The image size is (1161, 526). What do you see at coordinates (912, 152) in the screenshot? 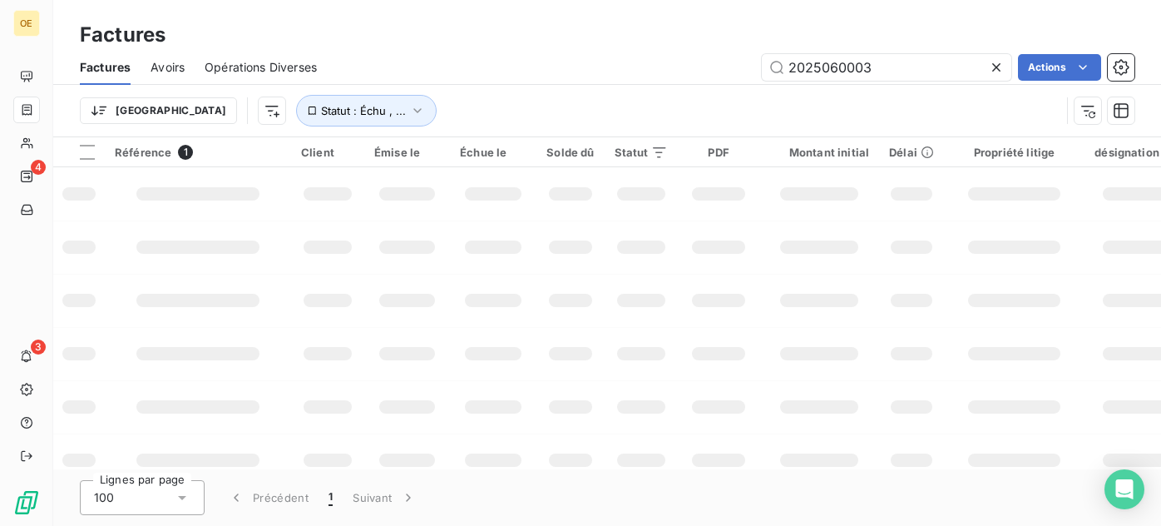
I see `div: Délai` at bounding box center [912, 152].